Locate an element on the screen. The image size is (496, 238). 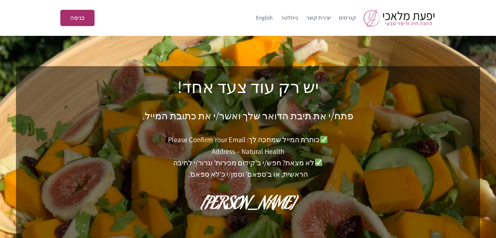
img: yifat_logo41_he.png is located at coordinates (400, 18).